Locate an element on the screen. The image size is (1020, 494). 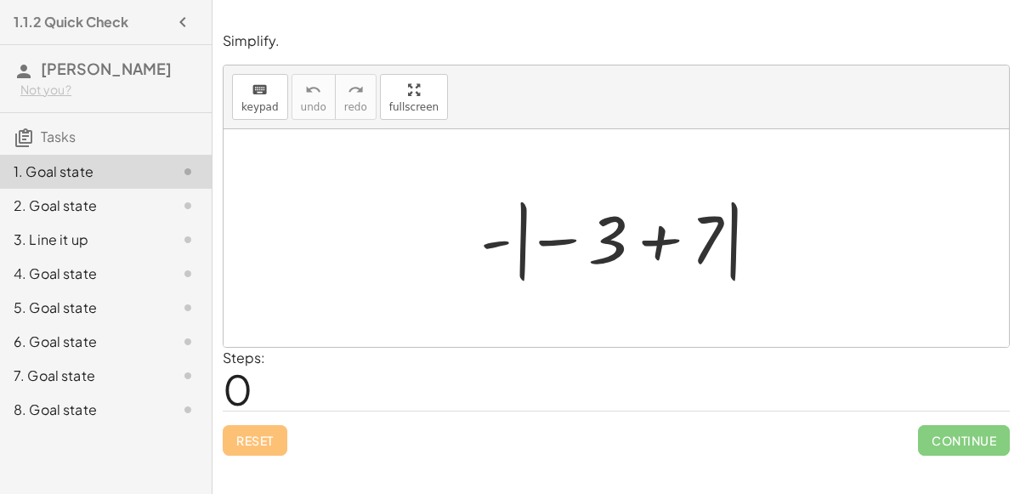
div: 5. Goal state is located at coordinates (82, 308).